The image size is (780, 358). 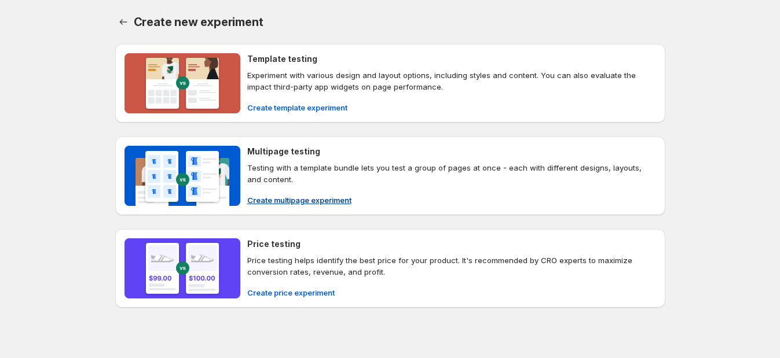 What do you see at coordinates (291, 293) in the screenshot?
I see `button: Create price experiment` at bounding box center [291, 293].